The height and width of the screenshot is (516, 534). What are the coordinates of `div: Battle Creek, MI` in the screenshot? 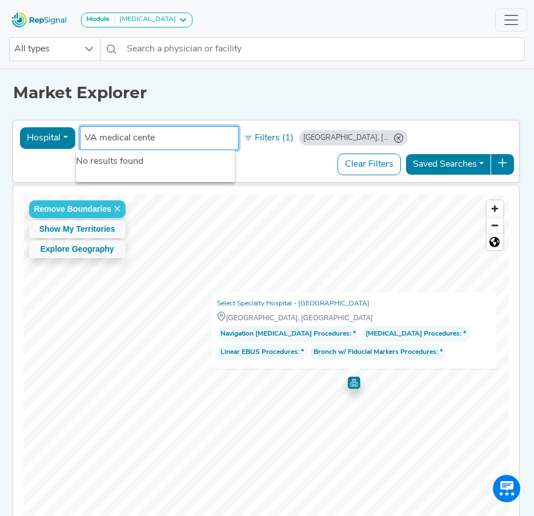 It's located at (353, 138).